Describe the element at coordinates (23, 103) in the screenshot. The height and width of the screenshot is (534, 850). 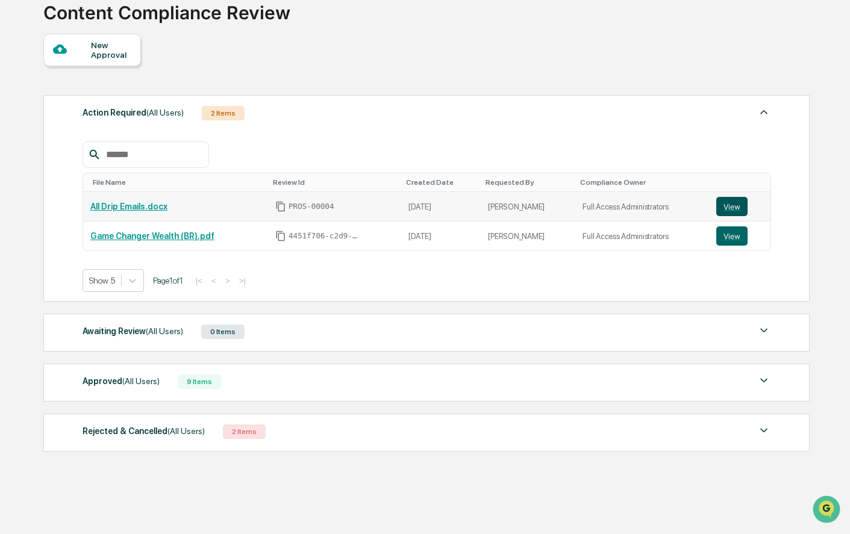
I see `img: 1746055101610-c473b297-6a78-478c-a979-82029cc54cd1` at that location.